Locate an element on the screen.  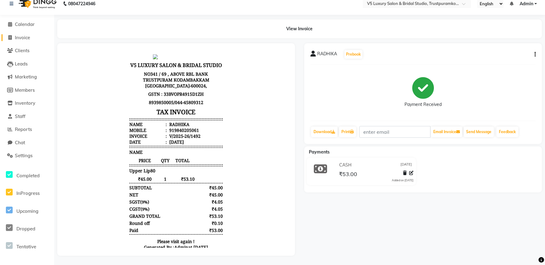
div: Paid is located at coordinates (70, 181).